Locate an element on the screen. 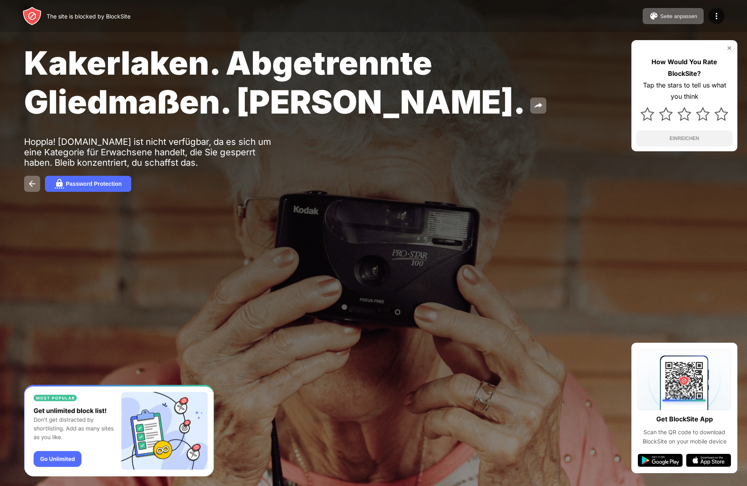 This screenshot has height=486, width=747. div: How Would You Rate BlockSite? is located at coordinates (684, 68).